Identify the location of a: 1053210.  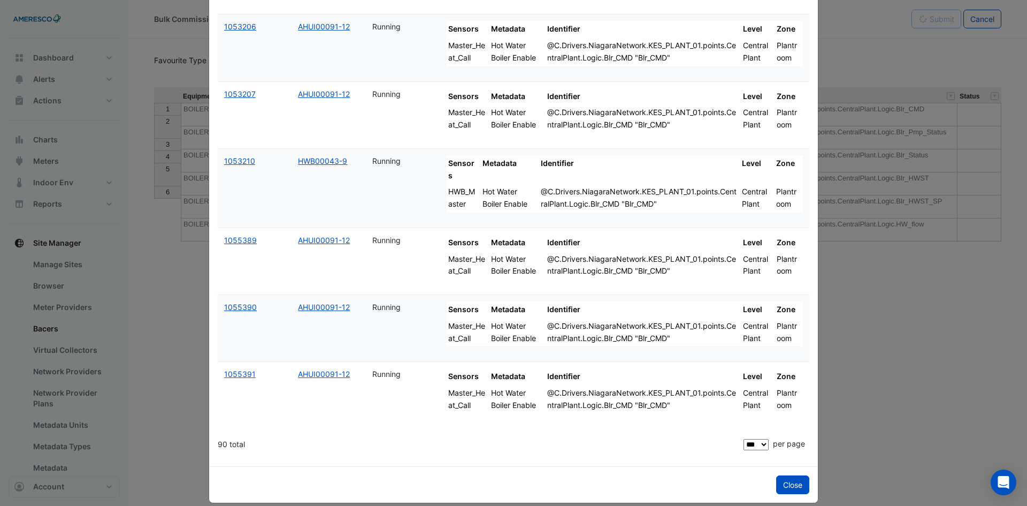
(240, 161).